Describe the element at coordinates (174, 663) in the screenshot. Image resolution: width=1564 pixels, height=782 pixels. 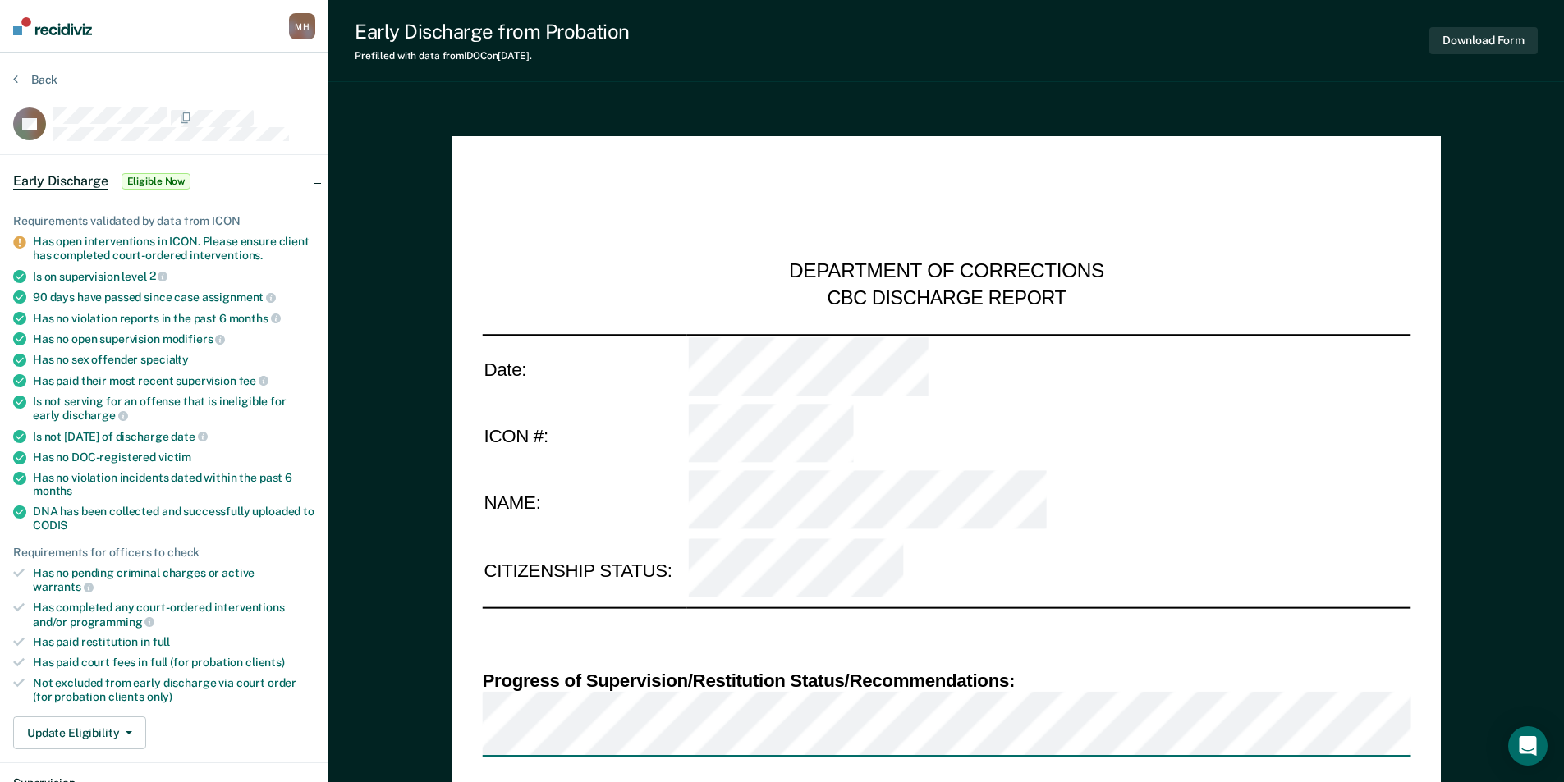
I see `div: Has paid court fees in full (for probation` at that location.